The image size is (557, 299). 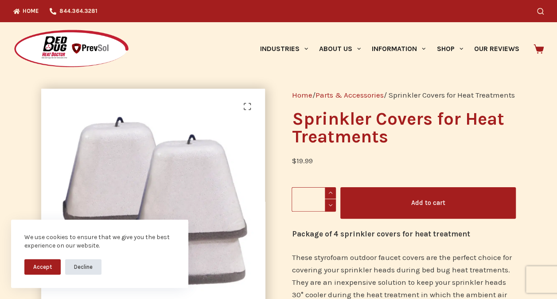 What do you see at coordinates (349, 95) in the screenshot?
I see `a: Parts & Accessories` at bounding box center [349, 95].